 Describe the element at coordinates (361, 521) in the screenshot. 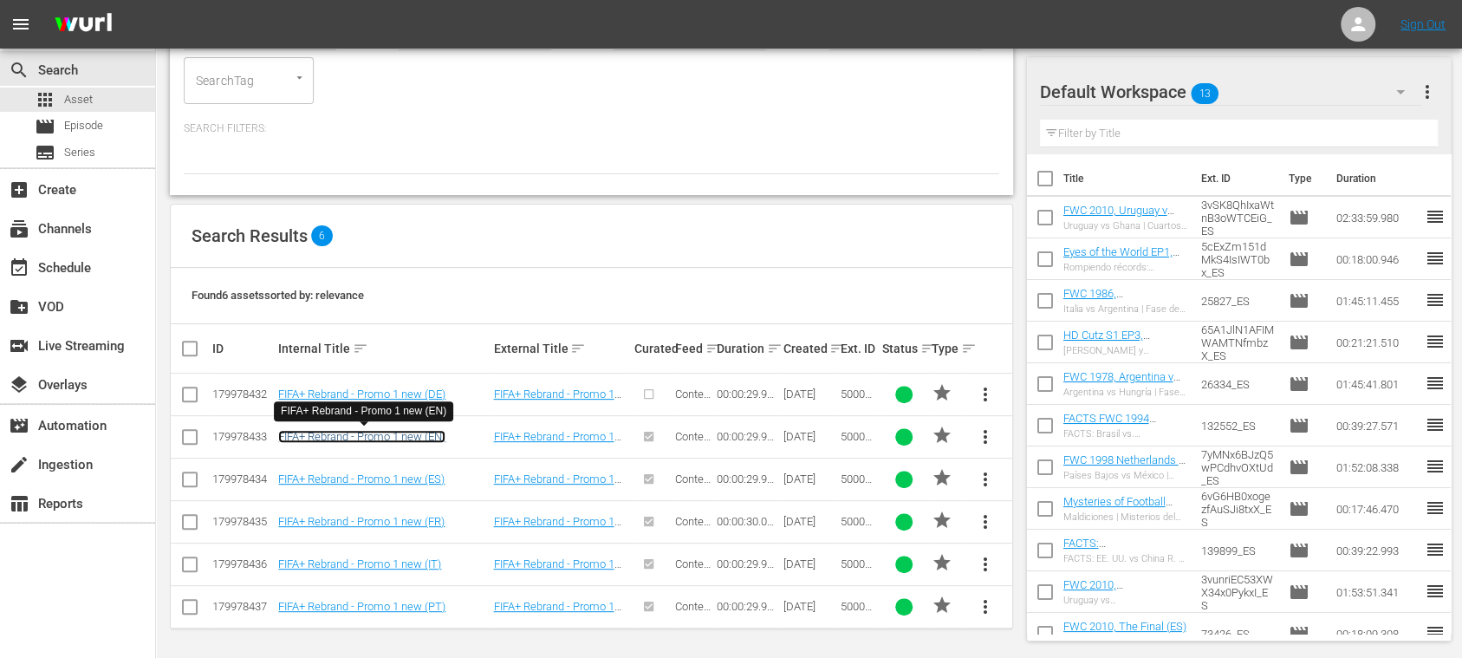

I see `a: FIFA+ Rebrand - Promo 1 new (FR)` at that location.